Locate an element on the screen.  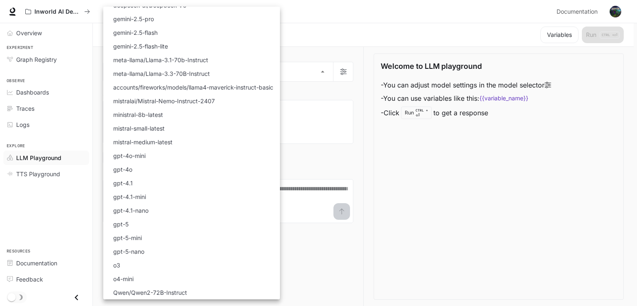
p: mistral-medium-latest is located at coordinates (143, 142).